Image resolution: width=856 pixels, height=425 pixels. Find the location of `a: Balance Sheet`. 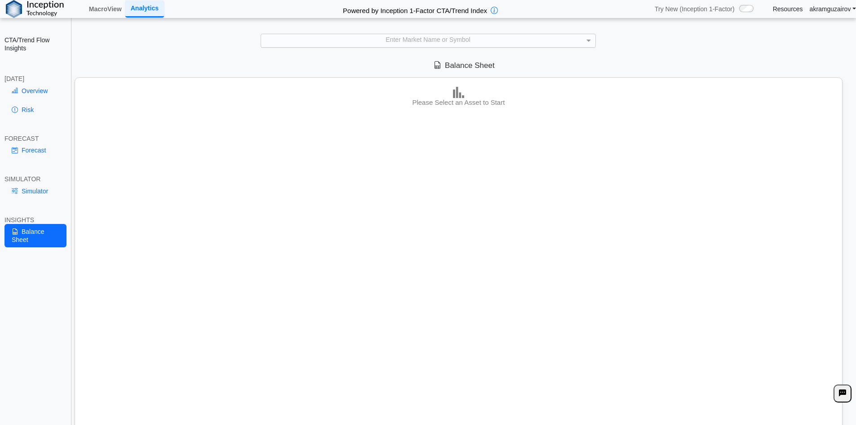

a: Balance Sheet is located at coordinates (35, 235).